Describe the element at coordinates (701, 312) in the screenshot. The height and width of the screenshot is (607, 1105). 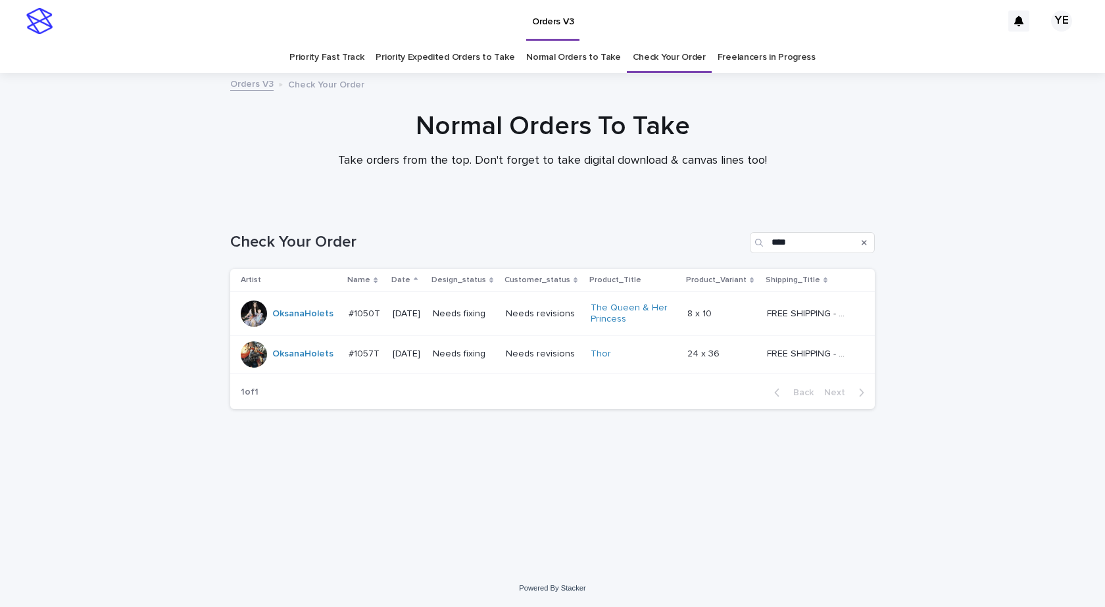
I see `p: 8 x 10` at that location.